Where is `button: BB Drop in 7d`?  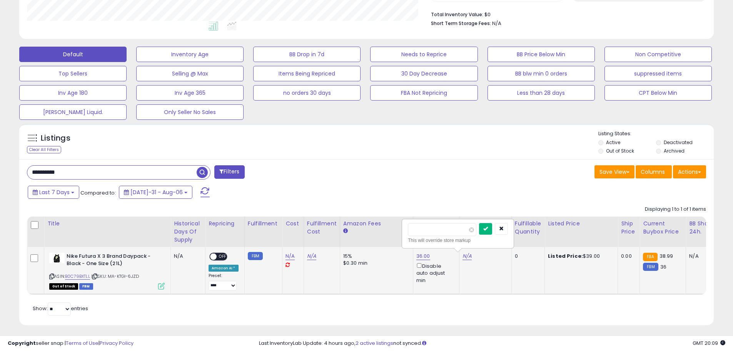
button: BB Drop in 7d is located at coordinates (307, 54).